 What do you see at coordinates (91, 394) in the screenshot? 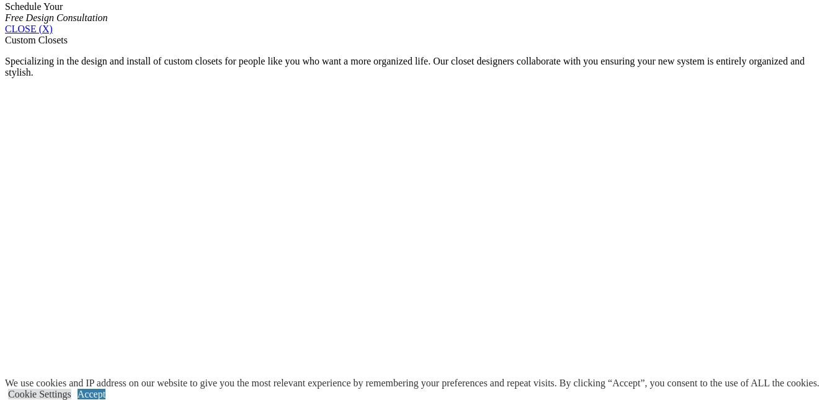
I see `a: Accept` at bounding box center [91, 394].